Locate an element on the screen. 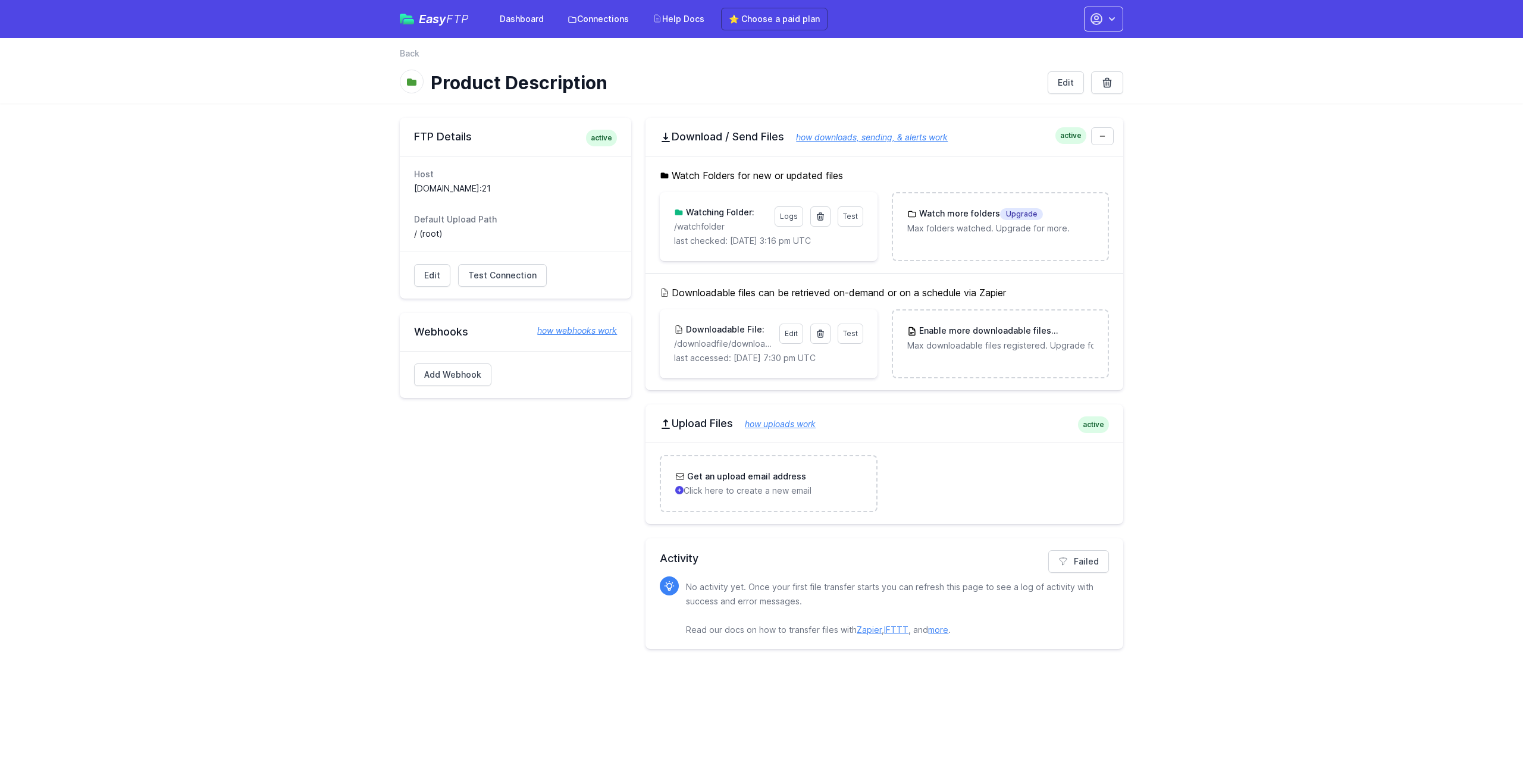  h3: Get an upload email address is located at coordinates (745, 477).